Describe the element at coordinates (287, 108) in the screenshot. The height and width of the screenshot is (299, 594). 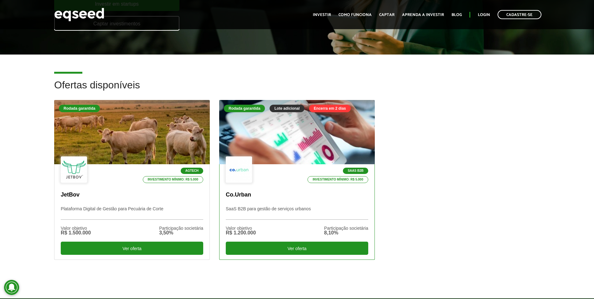
I see `div: Lote adicional` at that location.